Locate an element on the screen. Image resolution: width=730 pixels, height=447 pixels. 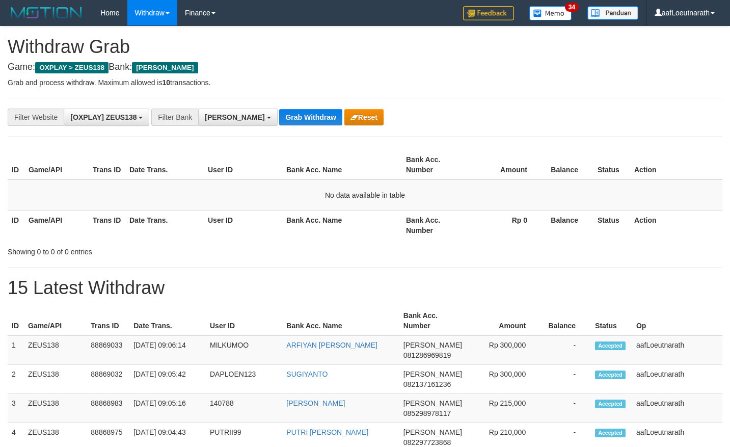
span: Copy 082137161236 to clipboard is located at coordinates (427, 384).